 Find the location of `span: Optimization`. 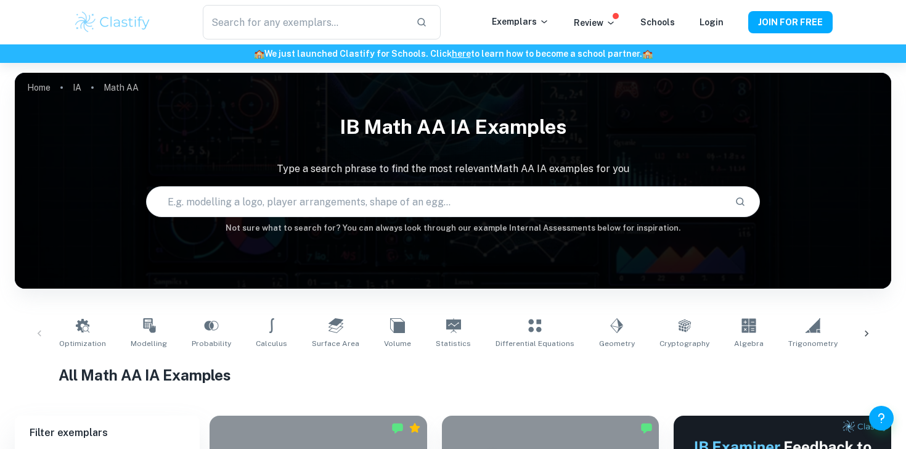

span: Optimization is located at coordinates (83, 343).